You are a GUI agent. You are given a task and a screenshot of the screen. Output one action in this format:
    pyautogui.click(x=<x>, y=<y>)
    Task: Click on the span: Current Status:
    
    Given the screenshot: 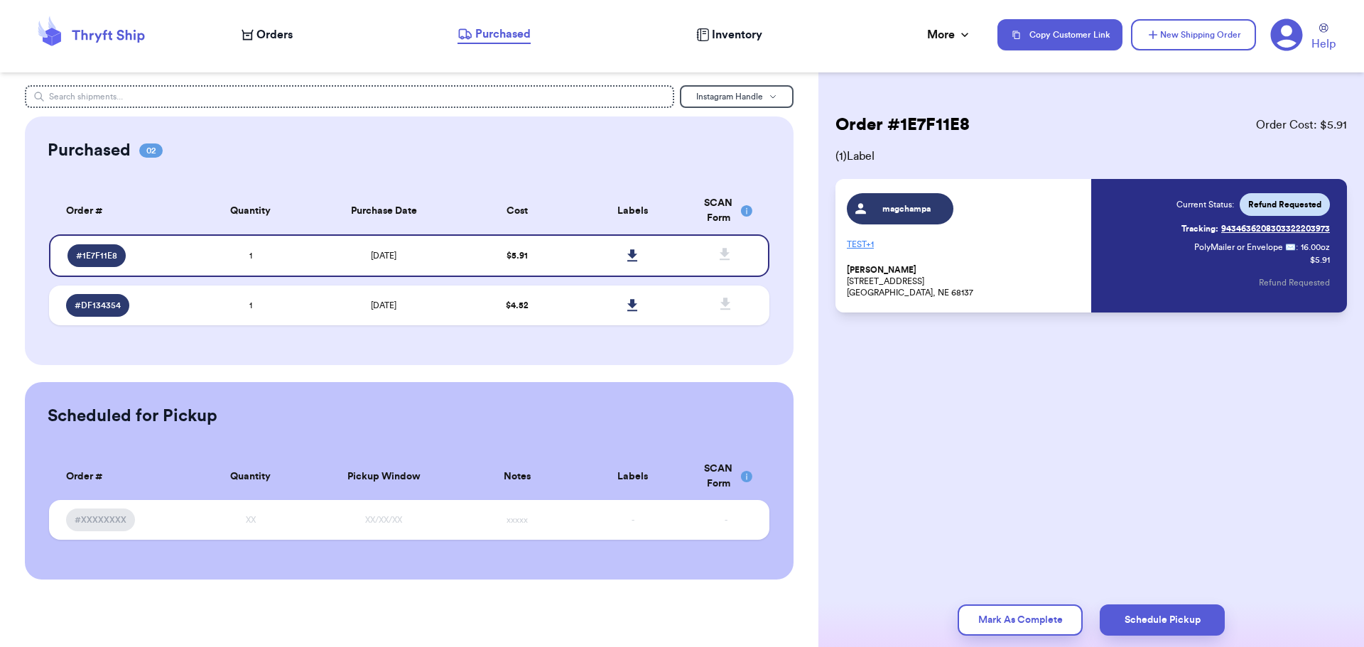 What is the action you would take?
    pyautogui.click(x=1205, y=205)
    